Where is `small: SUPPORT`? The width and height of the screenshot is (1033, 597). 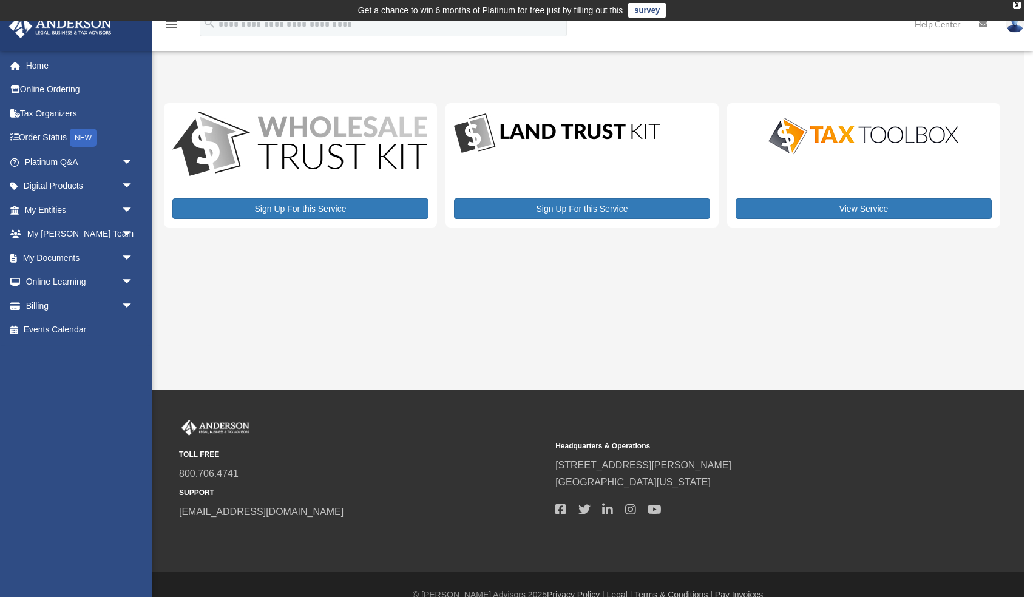
small: SUPPORT is located at coordinates (363, 493).